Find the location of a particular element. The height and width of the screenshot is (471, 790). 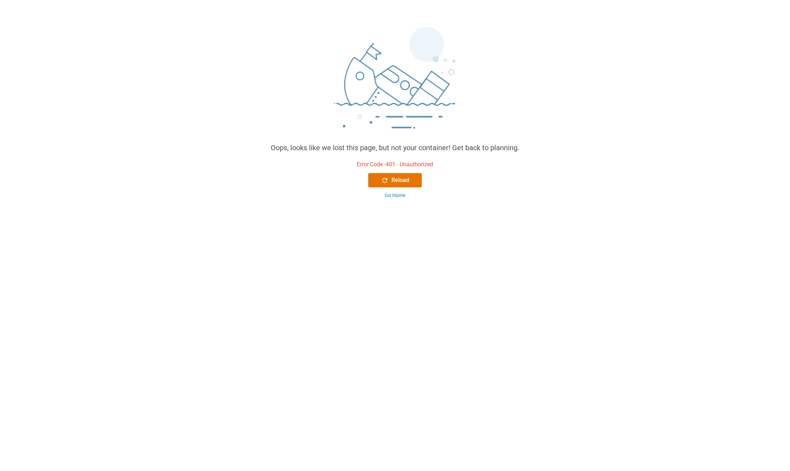

button: Go Home is located at coordinates (395, 195).